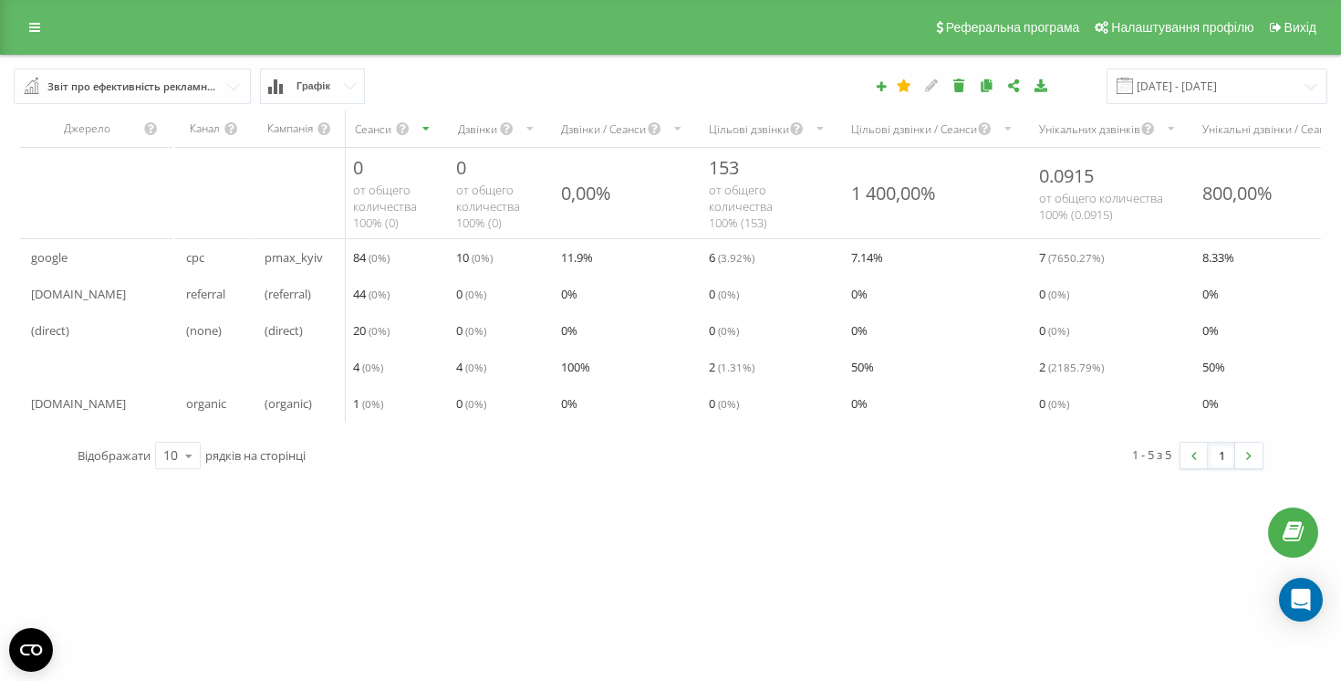 This screenshot has width=1341, height=681. Describe the element at coordinates (474, 257) in the screenshot. I see `span: 10` at that location.